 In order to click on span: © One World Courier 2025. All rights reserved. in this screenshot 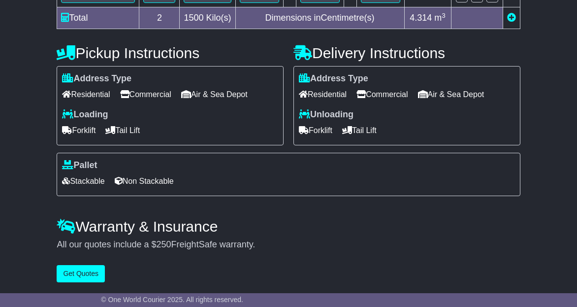, I will do `click(172, 299)`.